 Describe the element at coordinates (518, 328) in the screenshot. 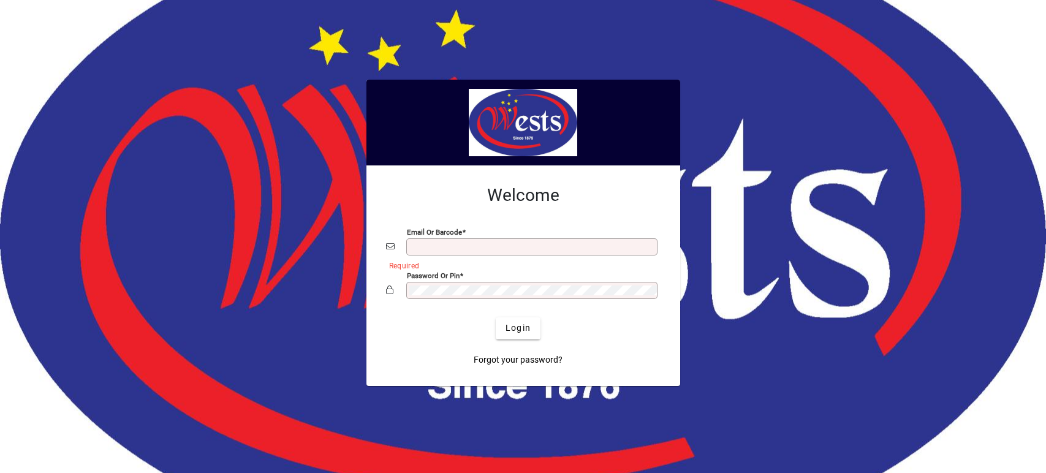

I see `button: Login` at that location.